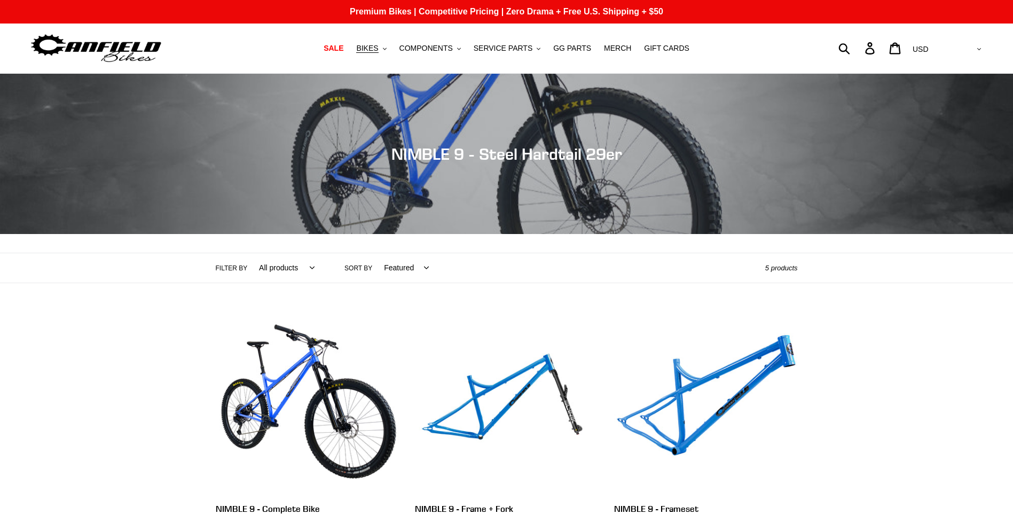 The height and width of the screenshot is (514, 1013). I want to click on span: 5 products, so click(781, 268).